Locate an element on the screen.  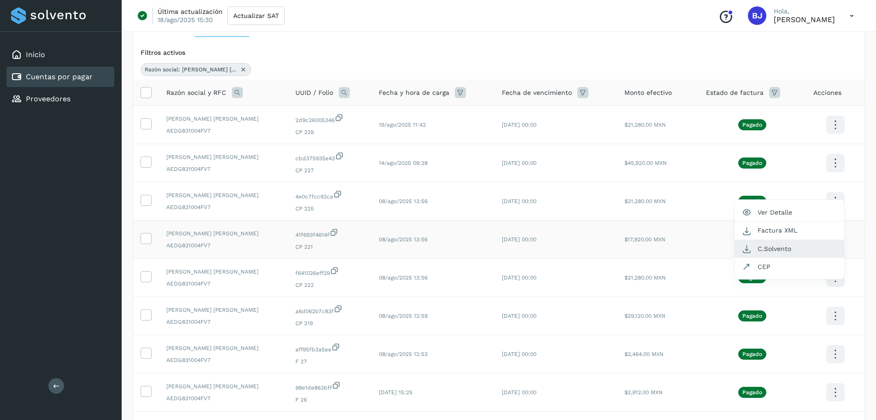
a: Cuentas por pagar is located at coordinates (59, 76).